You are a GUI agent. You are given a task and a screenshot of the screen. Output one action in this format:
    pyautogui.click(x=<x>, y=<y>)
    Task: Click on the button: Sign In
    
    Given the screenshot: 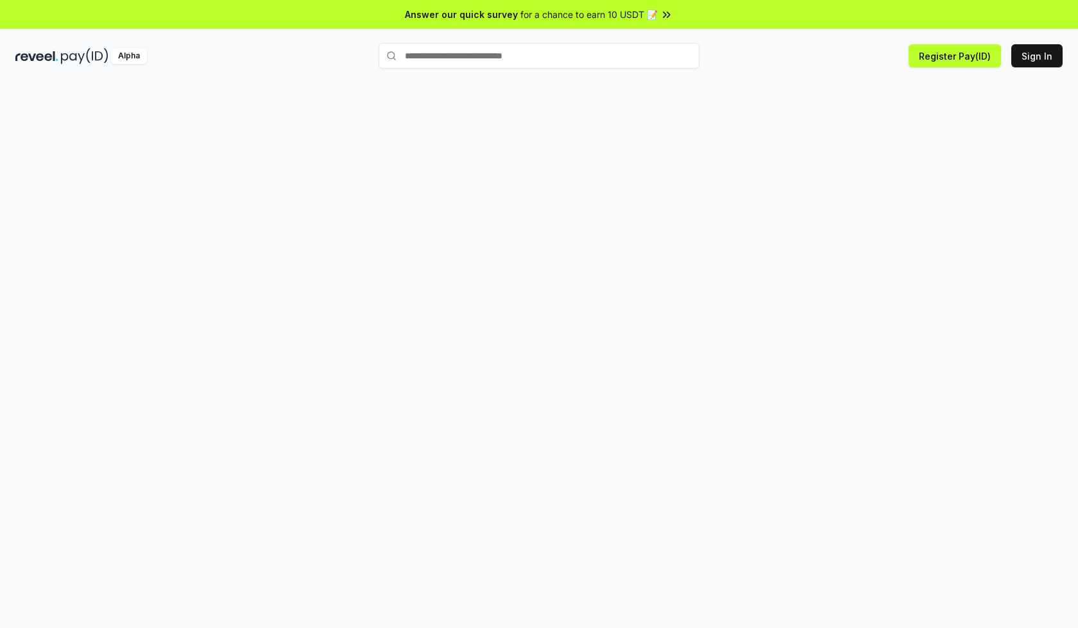 What is the action you would take?
    pyautogui.click(x=1037, y=56)
    